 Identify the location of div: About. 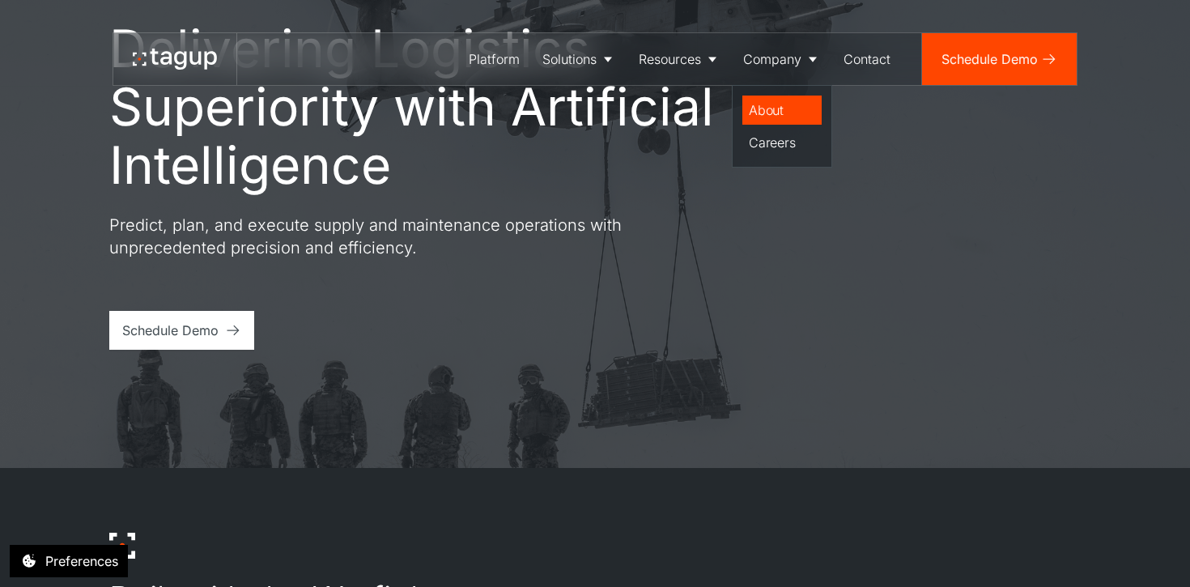
(782, 110).